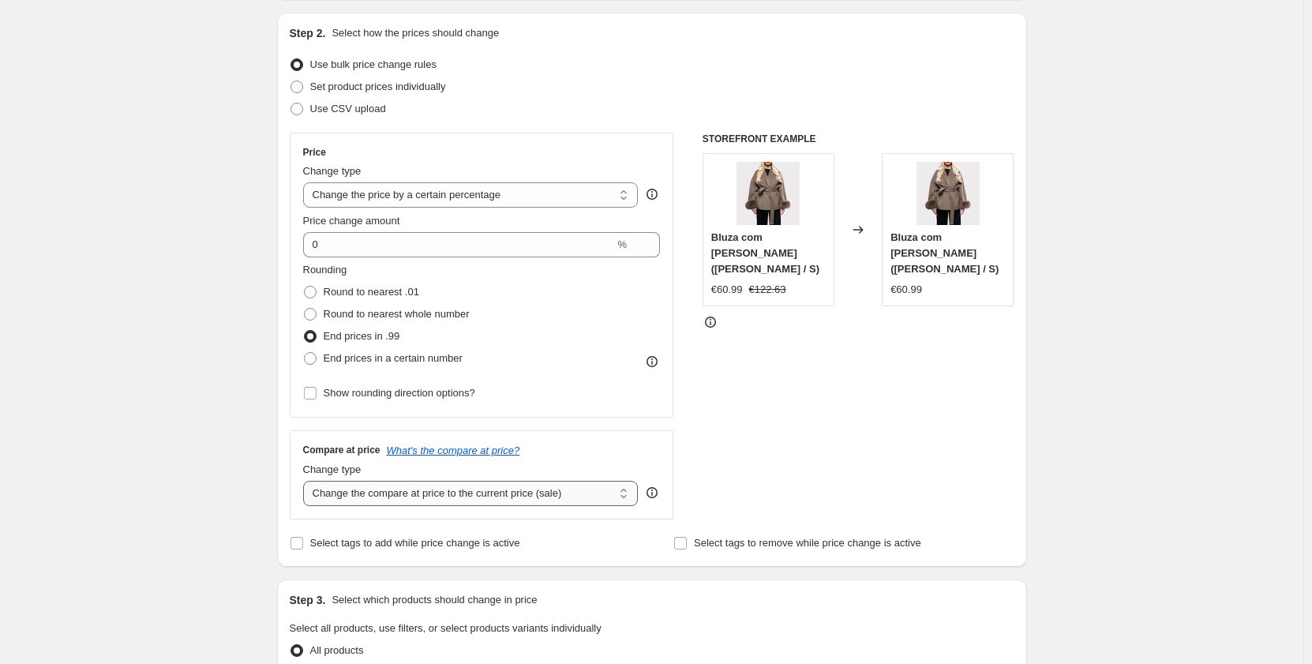 The image size is (1312, 664). I want to click on h3: Compare at price, so click(342, 450).